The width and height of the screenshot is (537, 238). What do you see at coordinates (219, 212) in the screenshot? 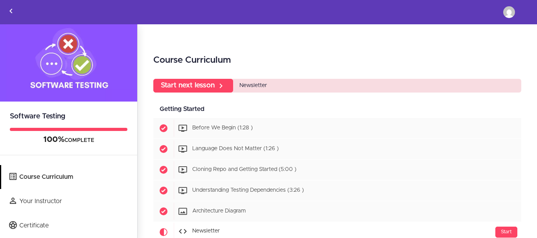
I see `span: Architecture Diagram` at bounding box center [219, 212].